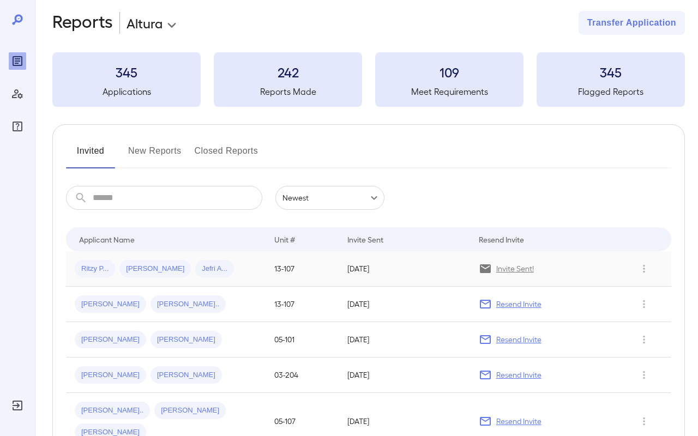 This screenshot has width=698, height=436. What do you see at coordinates (449, 92) in the screenshot?
I see `h5: Meet Requirements` at bounding box center [449, 92].